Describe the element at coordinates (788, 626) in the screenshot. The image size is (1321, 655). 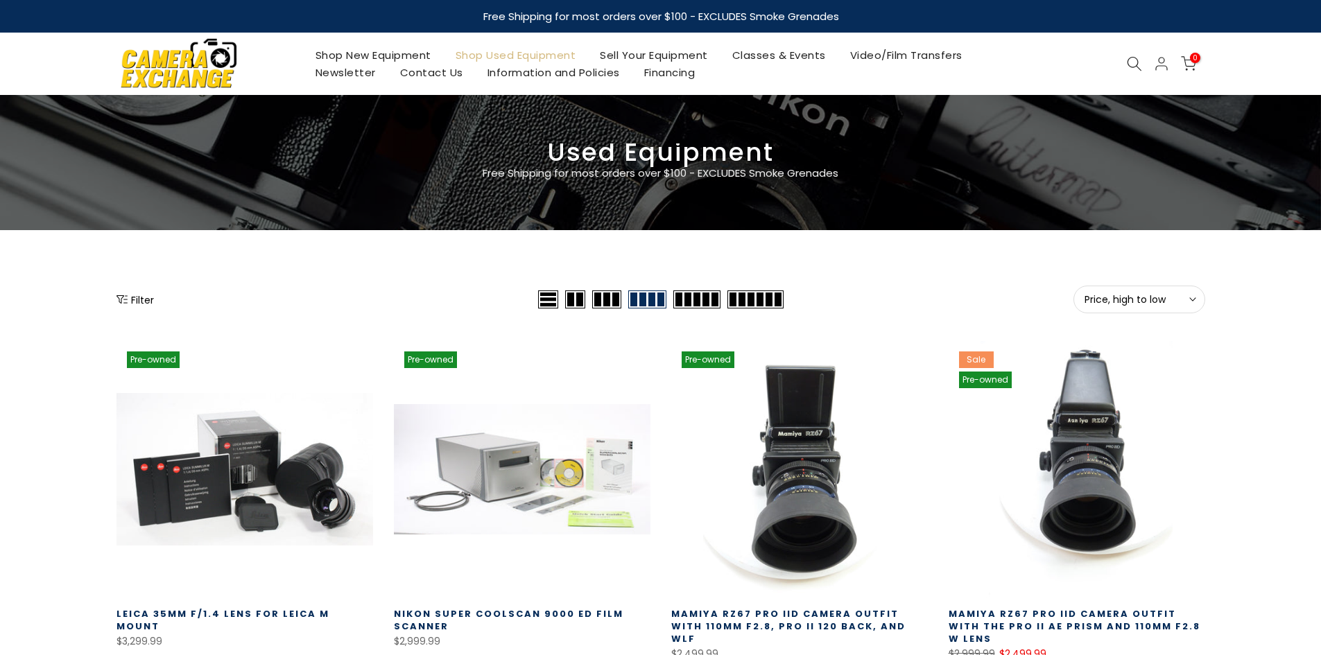
I see `a: Mamiya RZ67 Pro IID Camera Outfit with 110MM F2.8, Pro II 120 Back, and WLF` at that location.